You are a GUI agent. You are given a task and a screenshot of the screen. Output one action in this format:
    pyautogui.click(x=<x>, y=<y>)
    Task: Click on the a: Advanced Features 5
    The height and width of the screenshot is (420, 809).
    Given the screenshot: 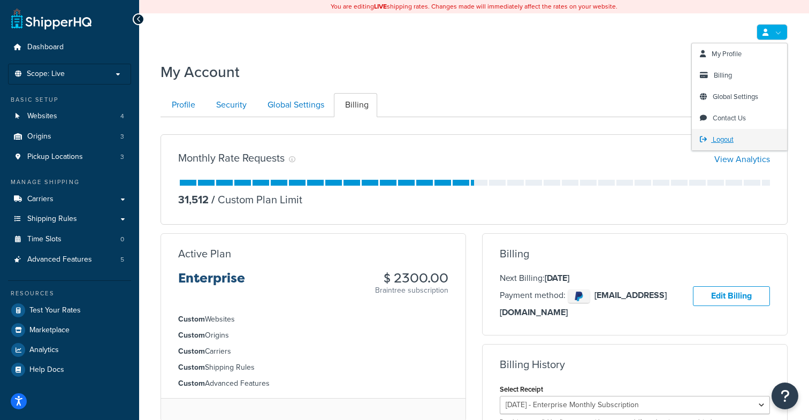 What is the action you would take?
    pyautogui.click(x=70, y=259)
    